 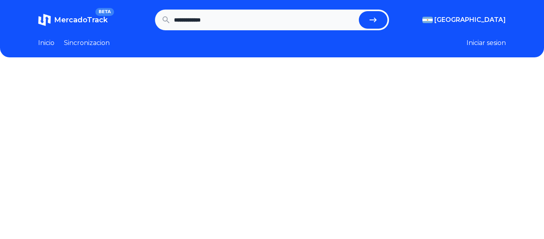 I want to click on img: Argentina, so click(x=428, y=20).